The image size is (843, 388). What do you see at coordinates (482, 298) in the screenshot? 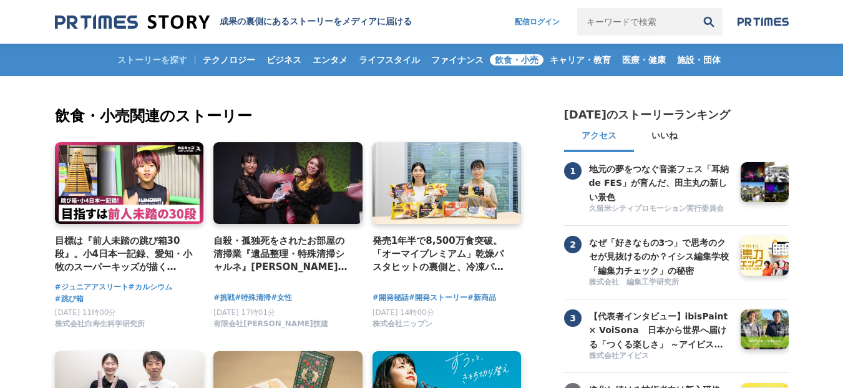
I see `span: #新商品` at bounding box center [482, 298].